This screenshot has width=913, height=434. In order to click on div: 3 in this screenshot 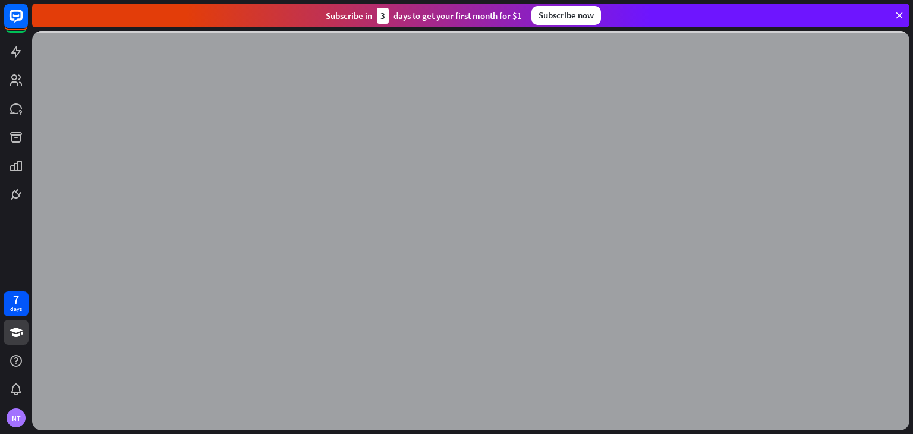, I will do `click(383, 15)`.